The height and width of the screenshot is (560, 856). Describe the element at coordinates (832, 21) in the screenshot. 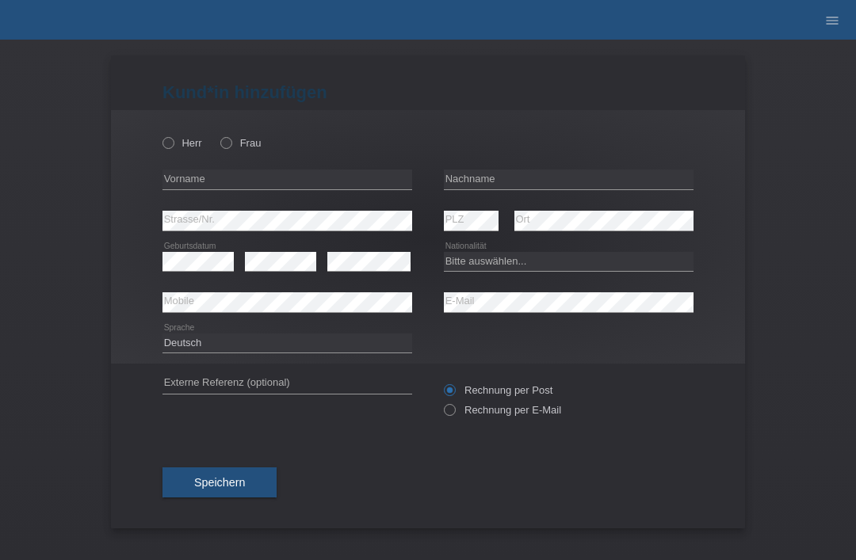

I see `i: menu` at that location.